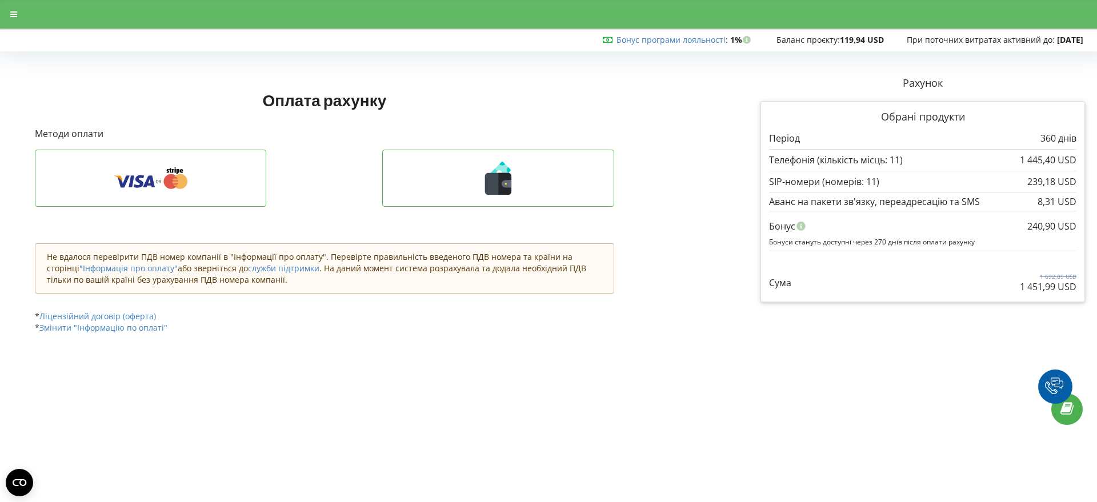 Image resolution: width=1097 pixels, height=502 pixels. Describe the element at coordinates (324, 100) in the screenshot. I see `h1: Оплата рахунку` at that location.